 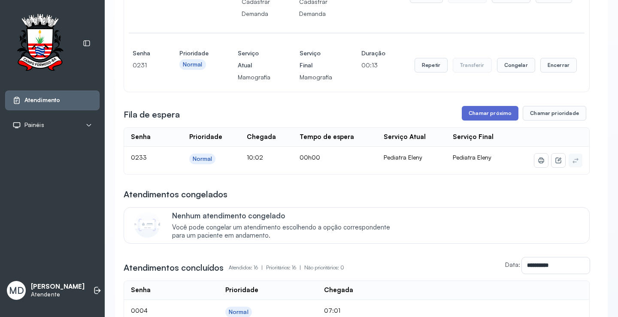 What do you see at coordinates (404, 137) in the screenshot?
I see `div: Serviço Atual` at bounding box center [404, 137].